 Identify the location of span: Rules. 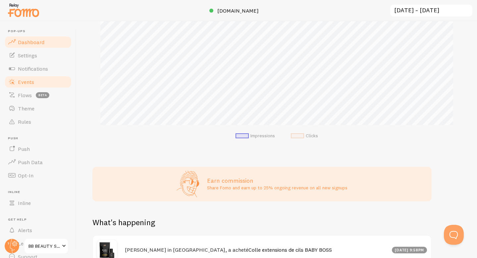
(24, 121).